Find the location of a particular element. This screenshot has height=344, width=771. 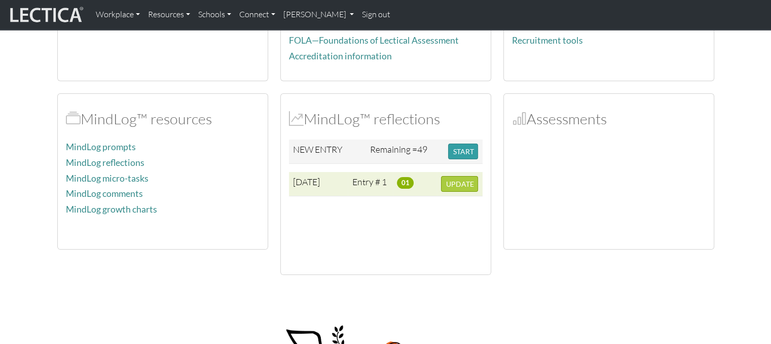

span: 49 is located at coordinates (422, 149).